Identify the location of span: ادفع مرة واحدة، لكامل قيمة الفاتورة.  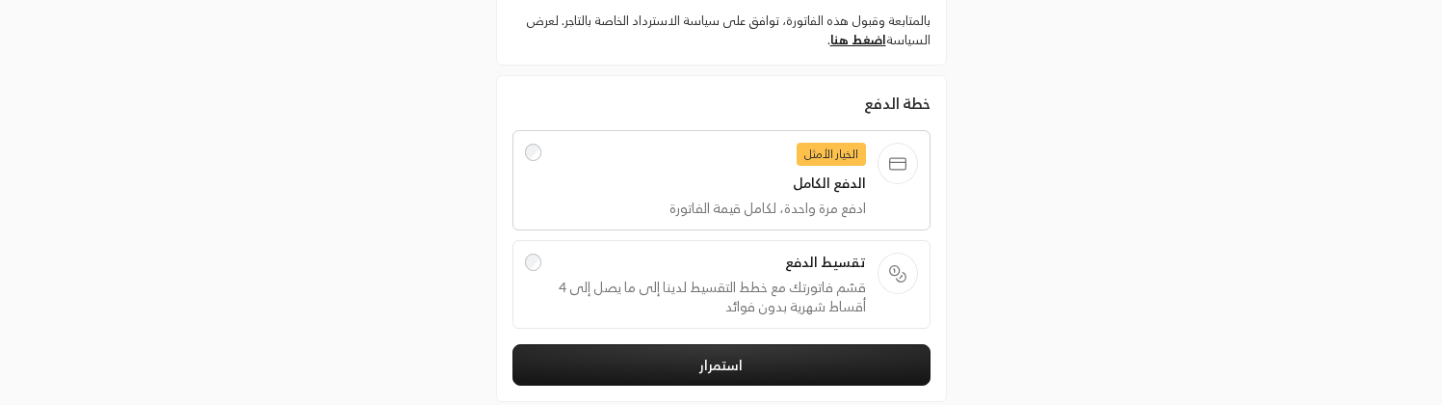
(709, 208).